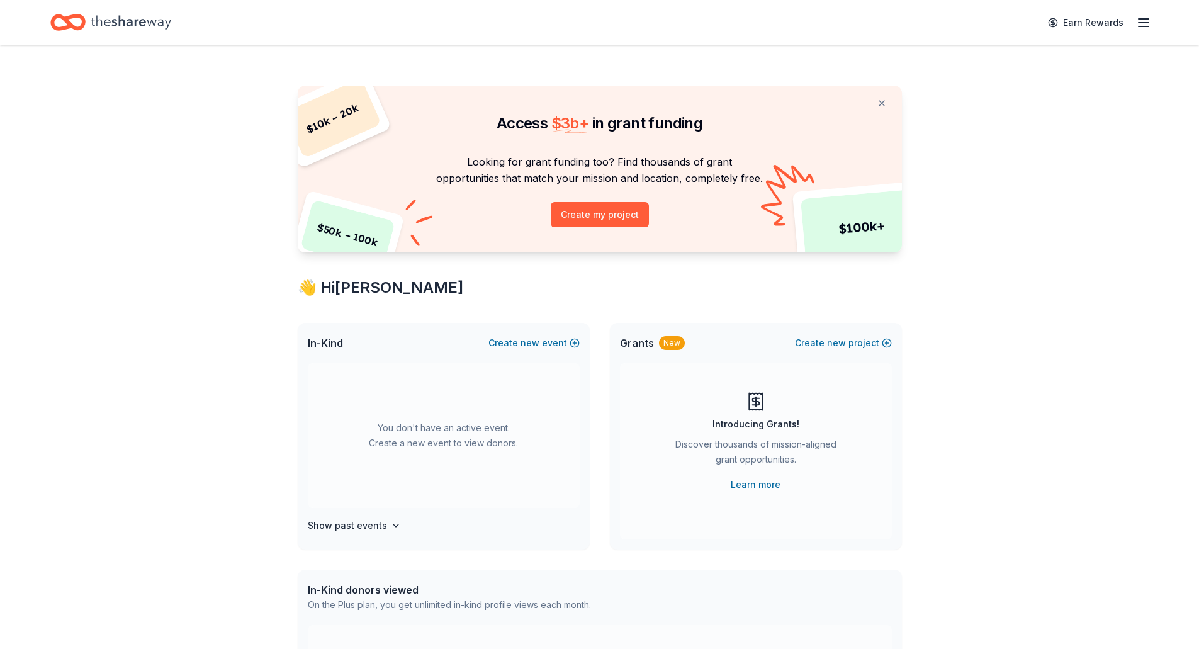 Image resolution: width=1199 pixels, height=649 pixels. What do you see at coordinates (600, 170) in the screenshot?
I see `p: Looking for grant funding too? Find thousands of grant opportunities that match your mission and ...` at bounding box center [600, 170].